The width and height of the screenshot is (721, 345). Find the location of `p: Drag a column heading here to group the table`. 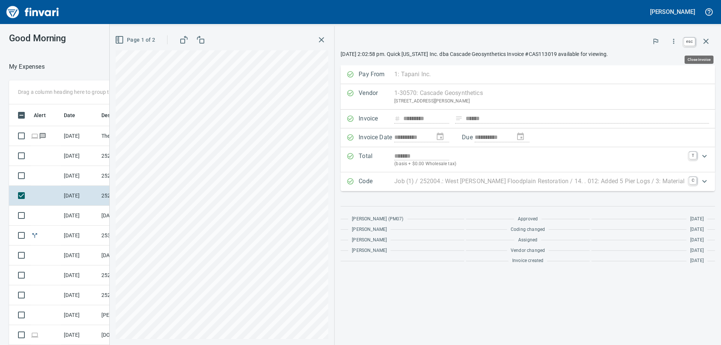

p: Drag a column heading here to group the table is located at coordinates (73, 92).